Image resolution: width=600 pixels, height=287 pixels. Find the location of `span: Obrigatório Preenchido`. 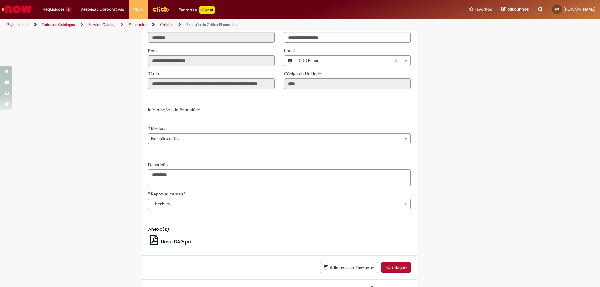

span: Obrigatório Preenchido is located at coordinates (149, 128).